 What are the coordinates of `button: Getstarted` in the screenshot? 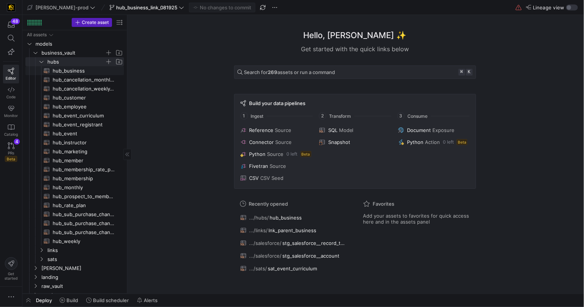 It's located at (11, 268).